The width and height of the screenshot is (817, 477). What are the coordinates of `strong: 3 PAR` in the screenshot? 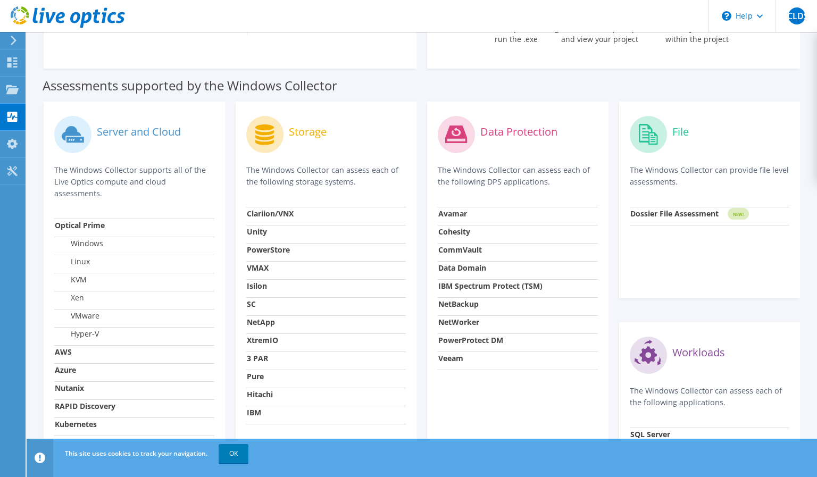 It's located at (257, 358).